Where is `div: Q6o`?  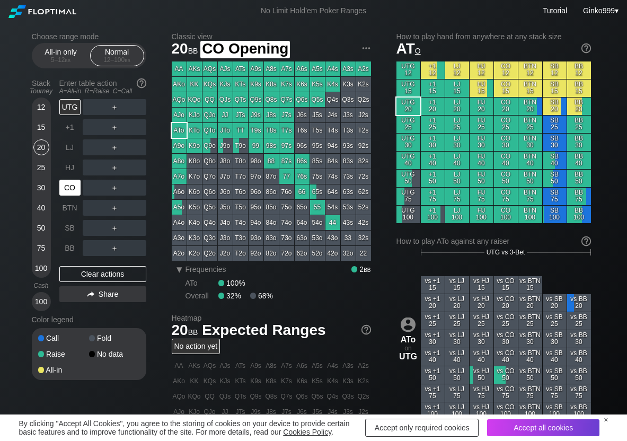
div: Q6o is located at coordinates (210, 192).